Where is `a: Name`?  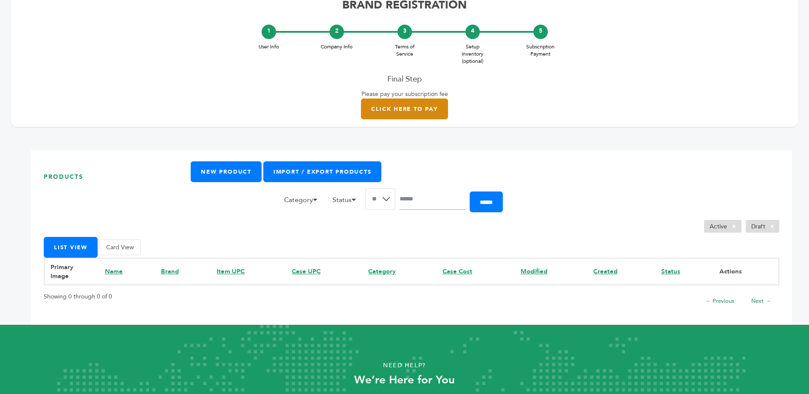 a: Name is located at coordinates (114, 271).